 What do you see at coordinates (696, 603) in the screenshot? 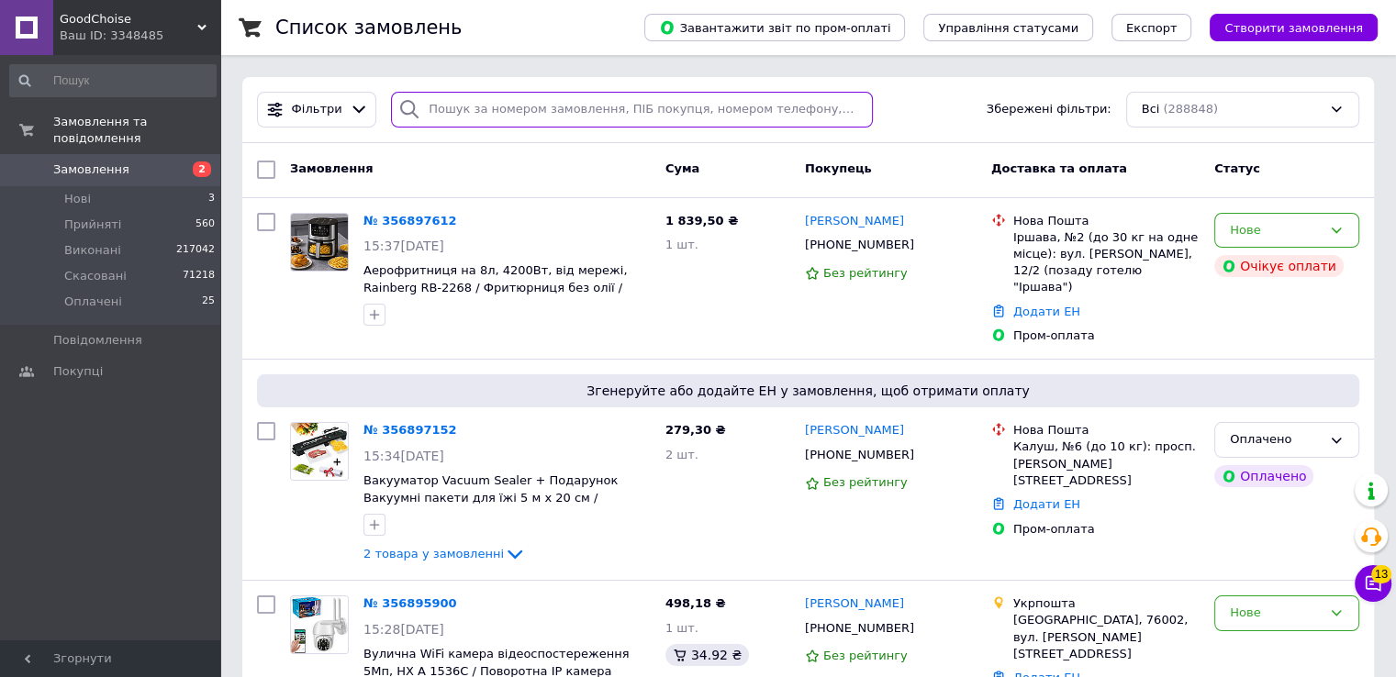
I see `span: 498,18 ₴` at bounding box center [696, 603].